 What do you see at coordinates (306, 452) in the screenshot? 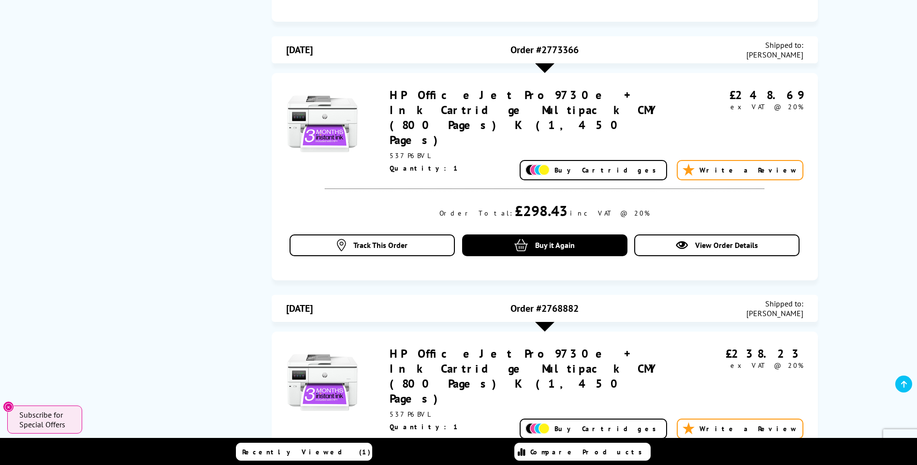
I see `span: Recently Viewed (1)` at bounding box center [306, 452].